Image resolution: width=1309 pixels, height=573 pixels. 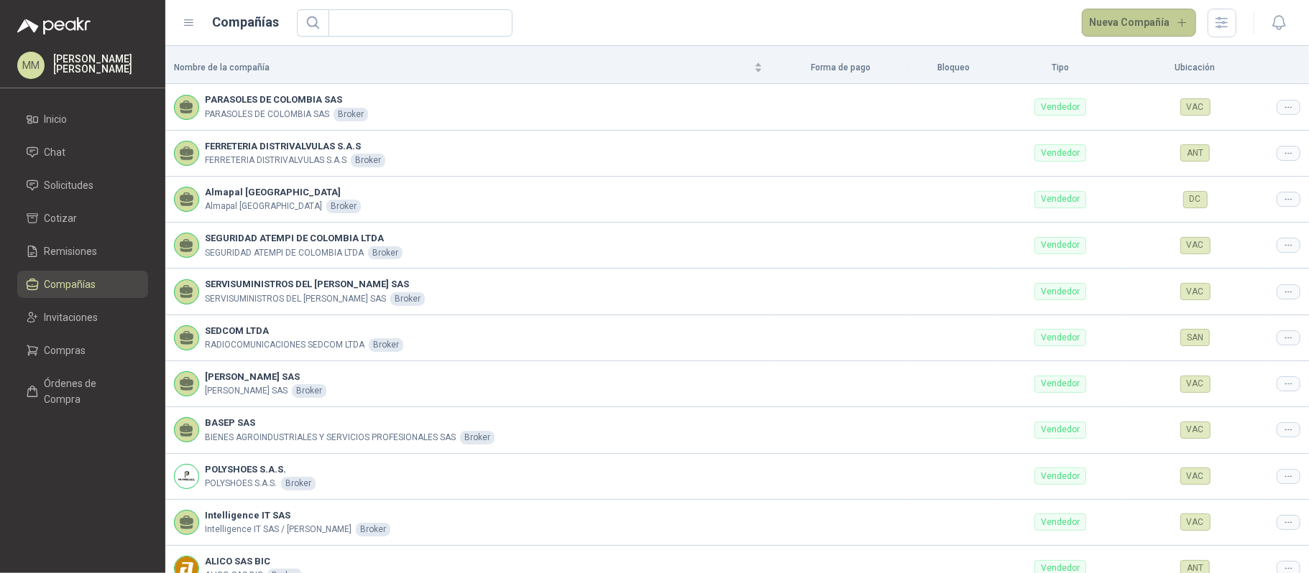 What do you see at coordinates (954, 68) in the screenshot?
I see `th: Bloqueo` at bounding box center [954, 68].